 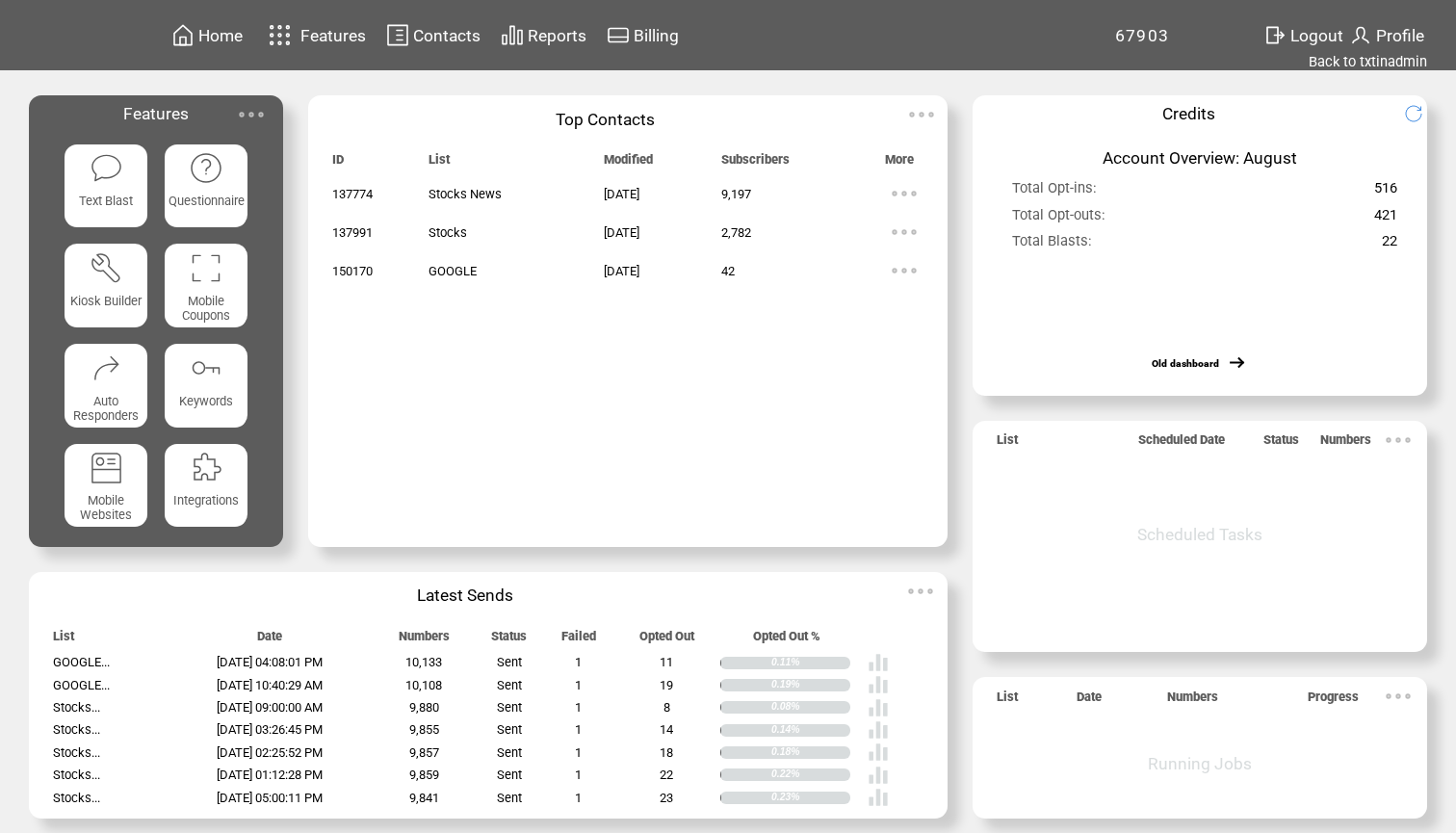 I want to click on img: coupons.svg, so click(x=205, y=268).